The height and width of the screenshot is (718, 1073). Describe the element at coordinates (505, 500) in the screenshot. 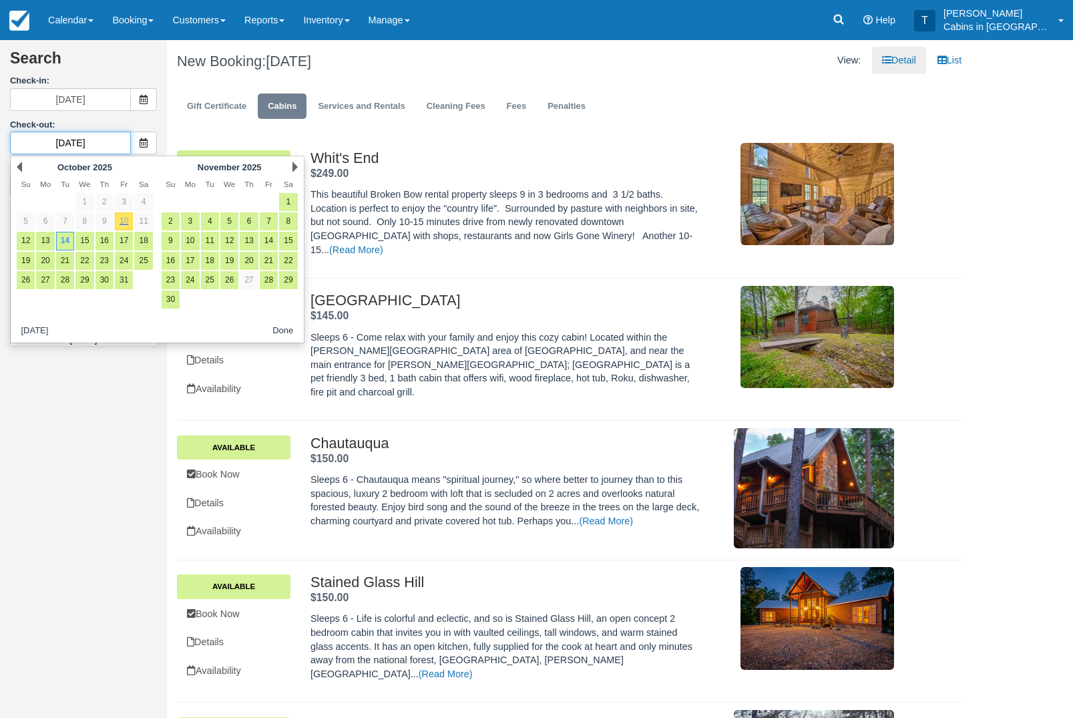

I see `p: Sleeps 6 - Chautauqua means "spiritual journey," so where better to journey than to this spacious...` at that location.